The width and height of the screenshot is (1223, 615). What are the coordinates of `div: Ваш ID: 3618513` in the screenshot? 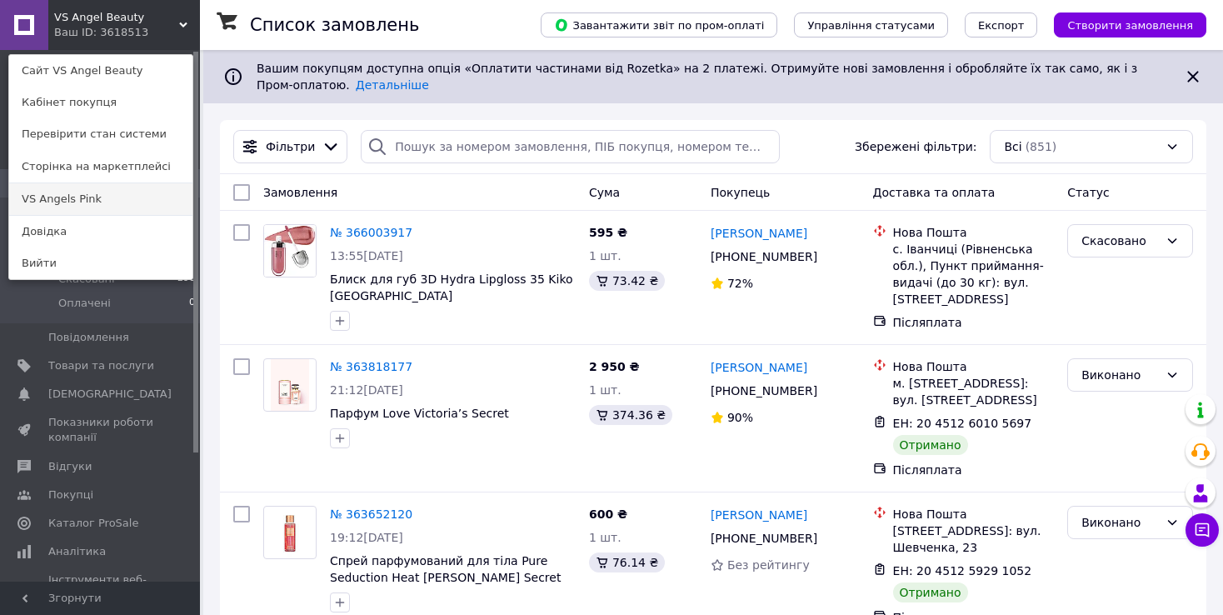 It's located at (89, 32).